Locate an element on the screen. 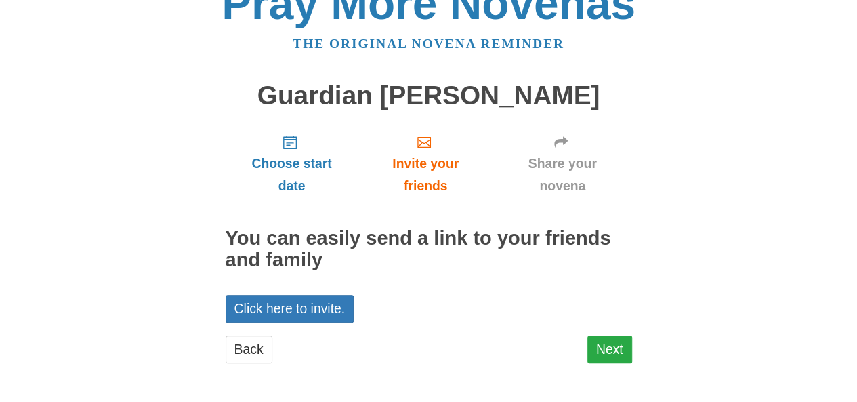  h2: You can easily send a link to your friends and family is located at coordinates (429, 249).